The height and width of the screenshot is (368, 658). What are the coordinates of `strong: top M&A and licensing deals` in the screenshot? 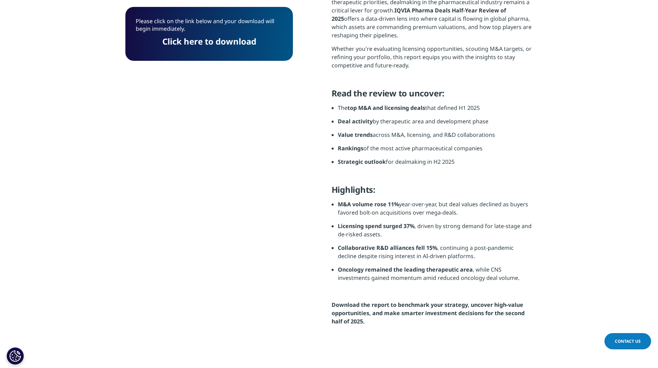 It's located at (386, 108).